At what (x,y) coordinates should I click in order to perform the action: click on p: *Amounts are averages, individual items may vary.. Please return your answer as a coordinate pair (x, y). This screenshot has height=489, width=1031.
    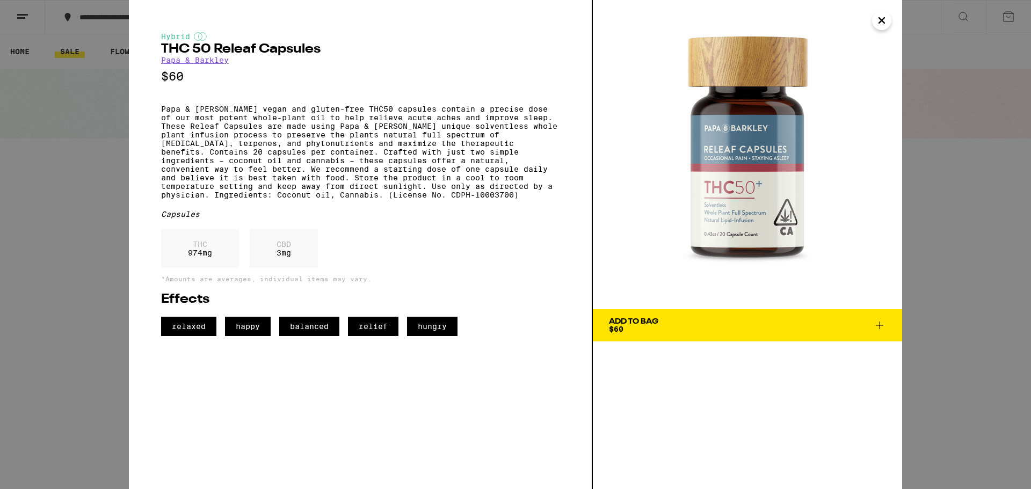
    Looking at the image, I should click on (360, 279).